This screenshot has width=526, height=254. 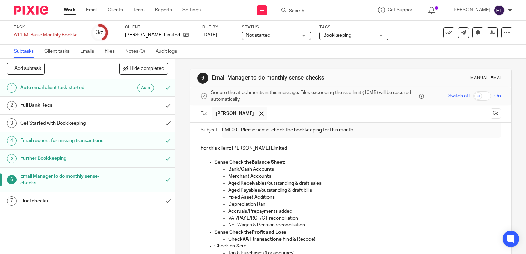 What do you see at coordinates (365, 190) in the screenshot?
I see `p: Aged Payables/outstanding & draft bills` at bounding box center [365, 190].